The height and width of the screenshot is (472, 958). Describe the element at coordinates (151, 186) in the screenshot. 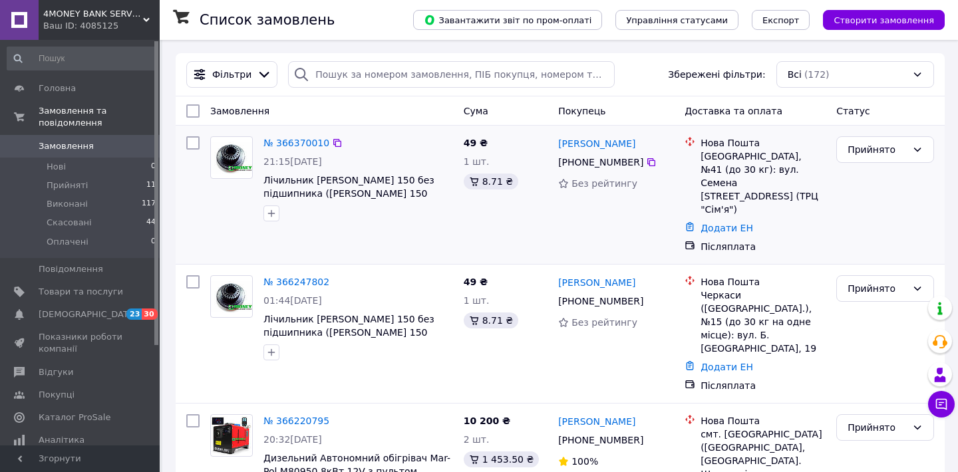

I see `span: 11` at that location.